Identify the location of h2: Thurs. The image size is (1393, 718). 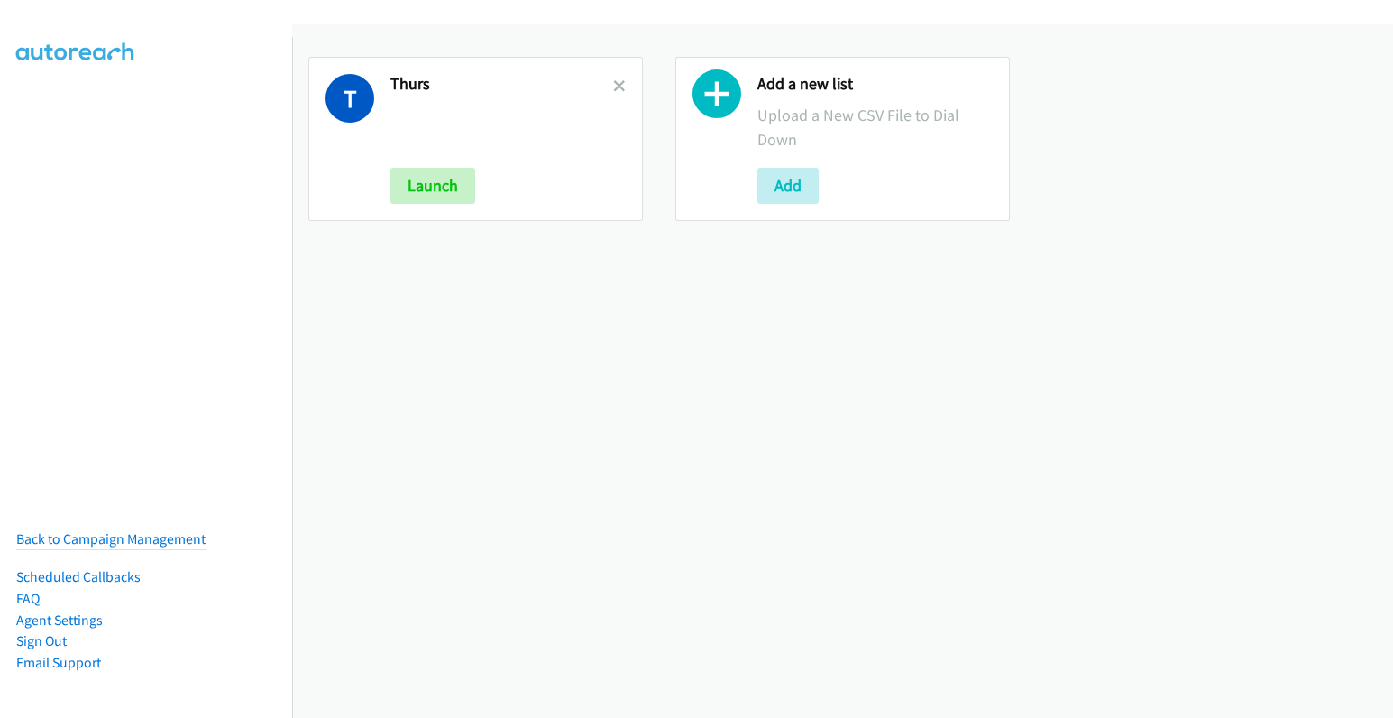
(501, 84).